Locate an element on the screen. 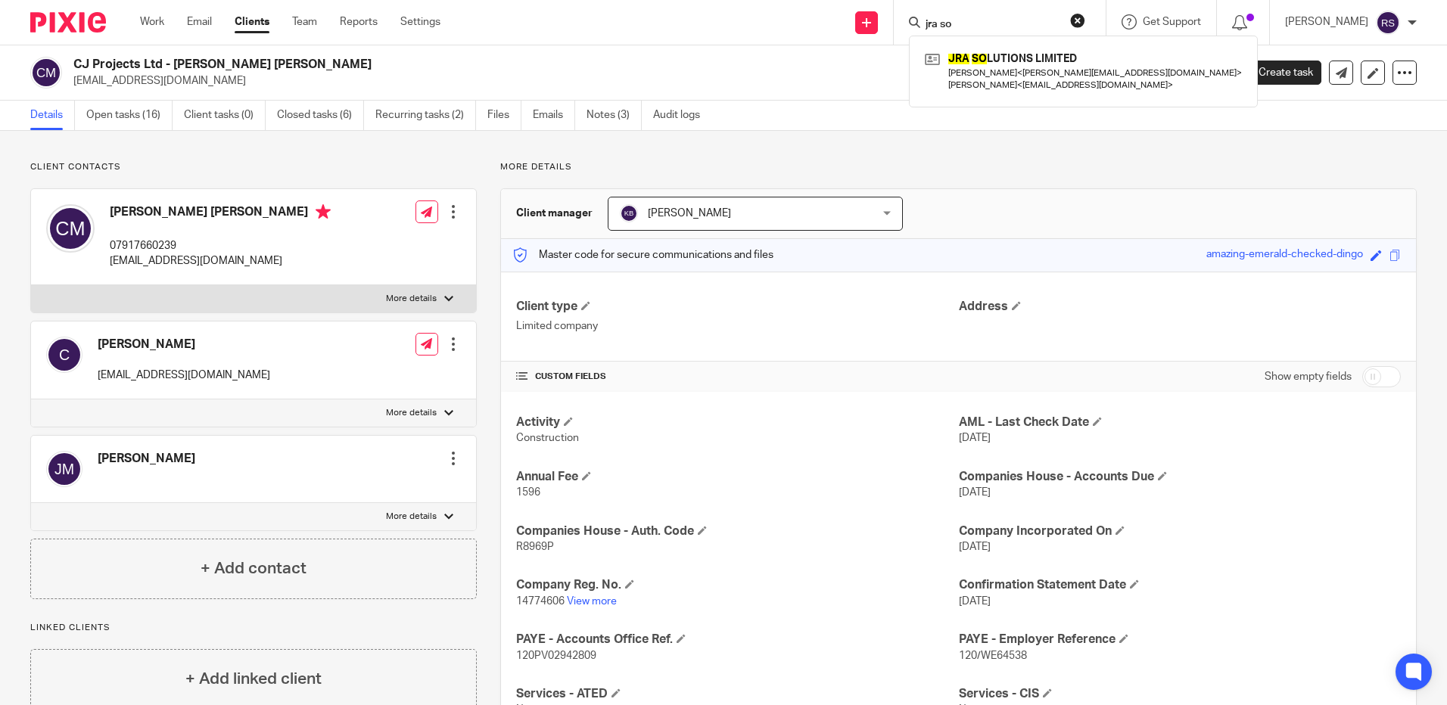  h4: CUSTOM FIELDS is located at coordinates (737, 377).